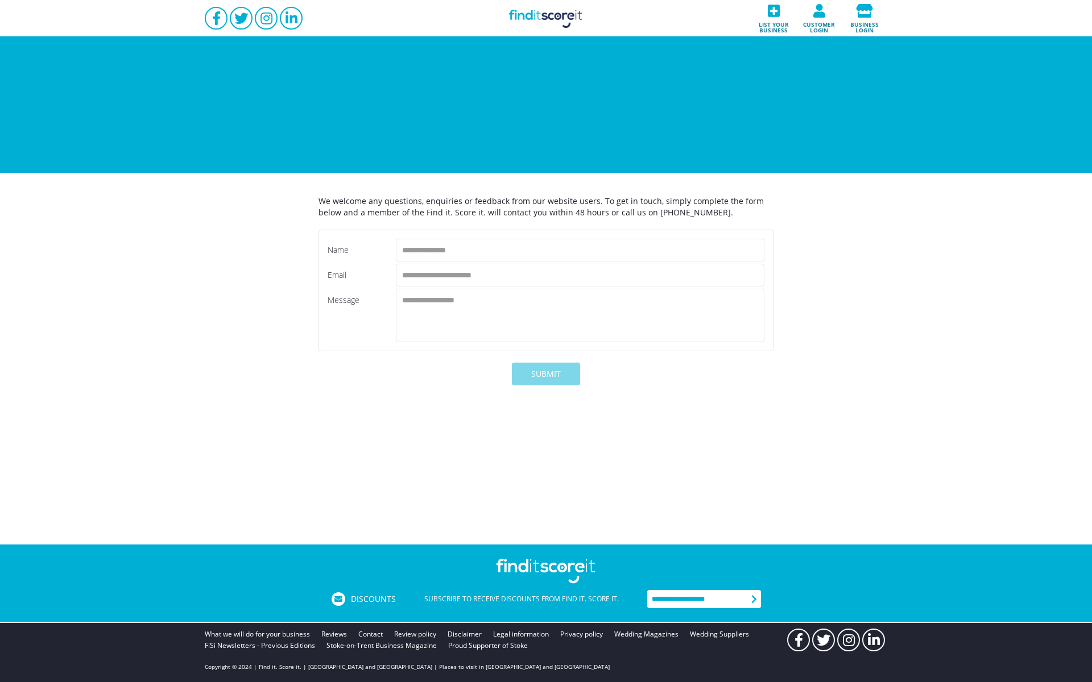 This screenshot has height=682, width=1092. I want to click on a: Review policy, so click(415, 635).